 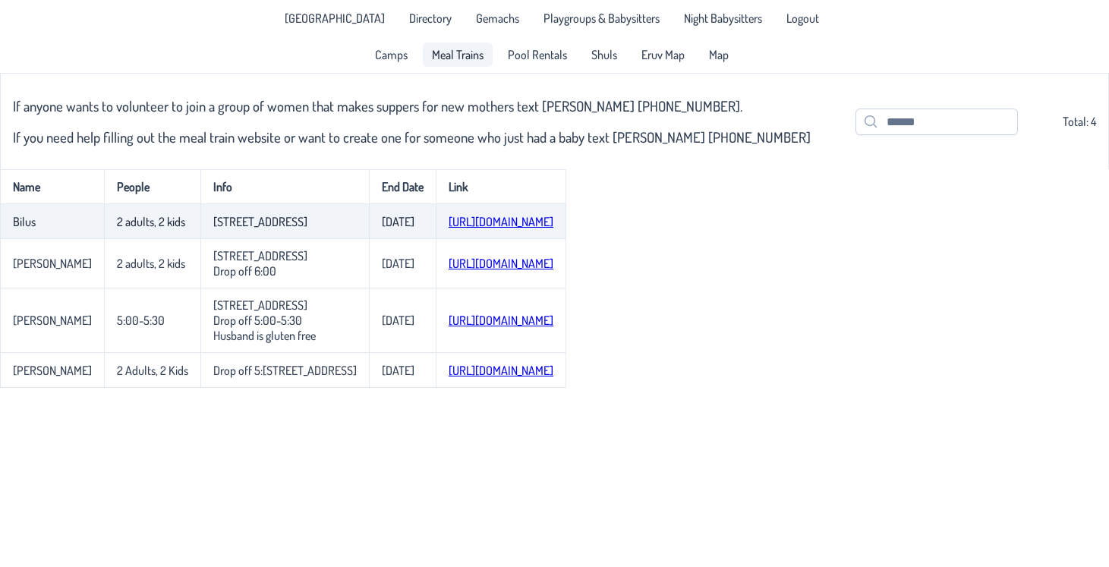 I want to click on th: Link, so click(x=501, y=187).